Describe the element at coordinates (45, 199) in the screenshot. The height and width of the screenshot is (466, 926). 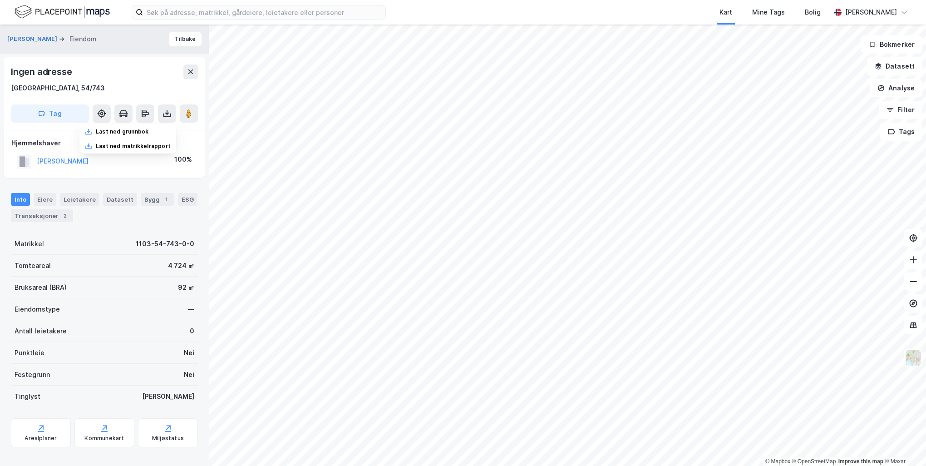
I see `div: Eiere` at that location.